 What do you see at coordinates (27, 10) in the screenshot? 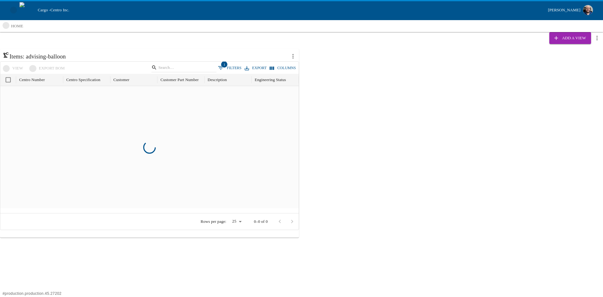
I see `img: cargo logo` at bounding box center [27, 10].